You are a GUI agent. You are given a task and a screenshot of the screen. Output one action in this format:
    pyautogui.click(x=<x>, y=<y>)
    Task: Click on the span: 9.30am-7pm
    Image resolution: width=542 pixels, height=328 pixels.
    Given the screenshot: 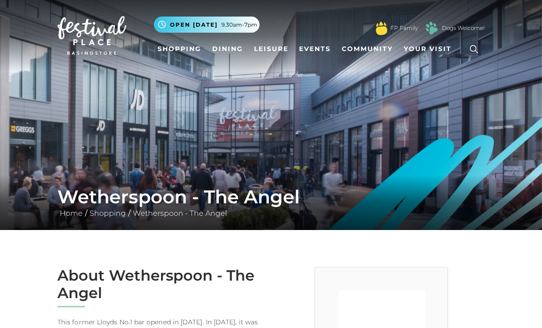 What is the action you would take?
    pyautogui.click(x=239, y=25)
    